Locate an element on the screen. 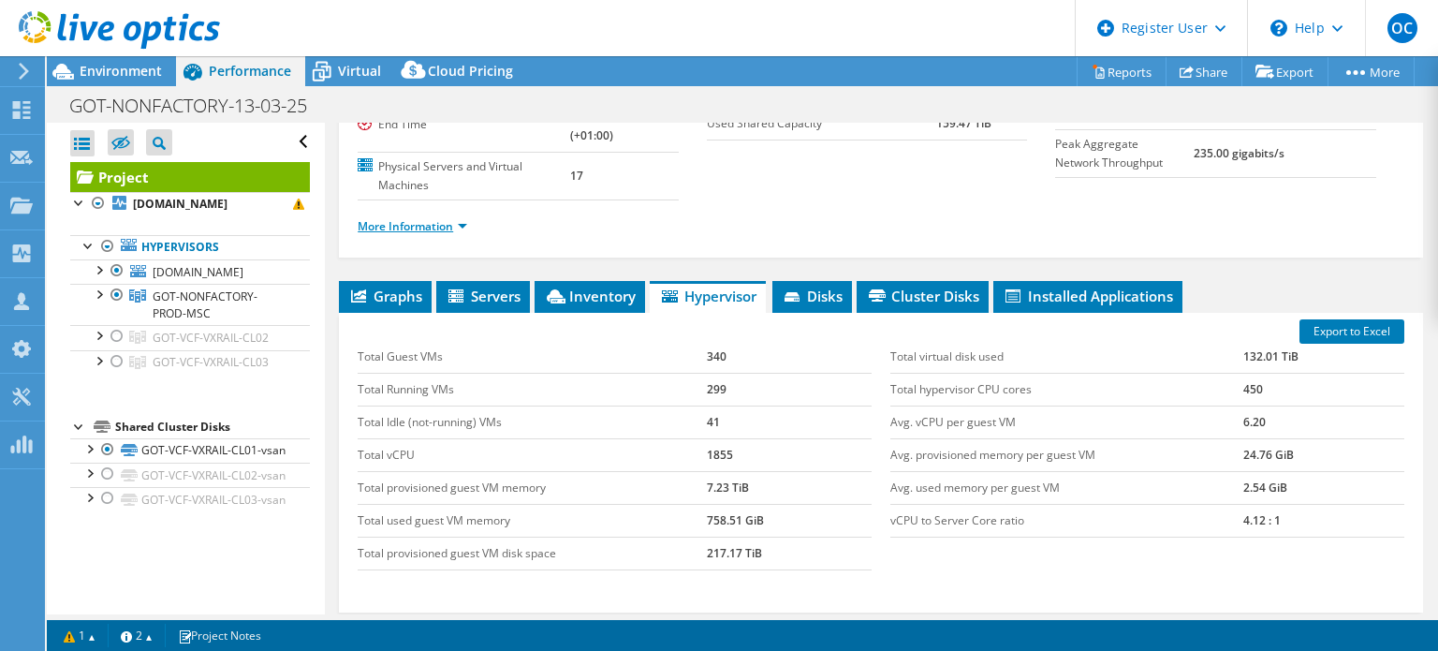 This screenshot has width=1438, height=651. td: Total virtual disk used is located at coordinates (1067, 357).